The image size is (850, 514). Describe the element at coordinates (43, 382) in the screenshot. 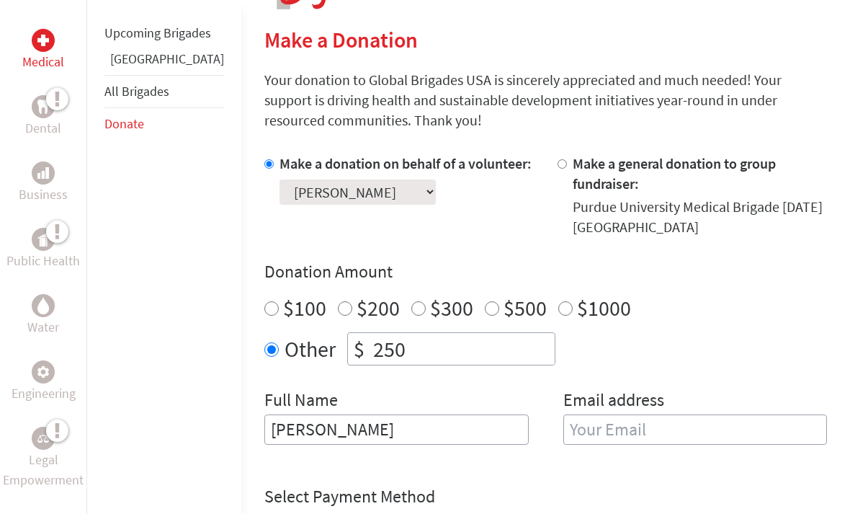

I see `a: EngineeringEngineering` at that location.